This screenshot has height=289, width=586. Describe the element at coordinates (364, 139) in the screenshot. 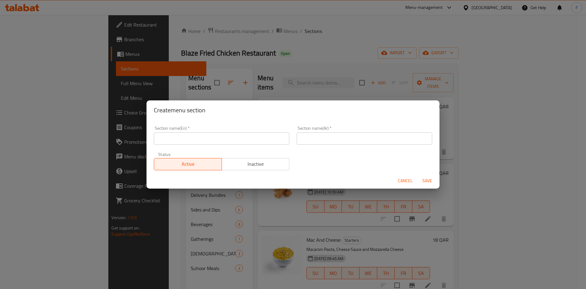

I see `input: Please enter section name(ar)` at that location.